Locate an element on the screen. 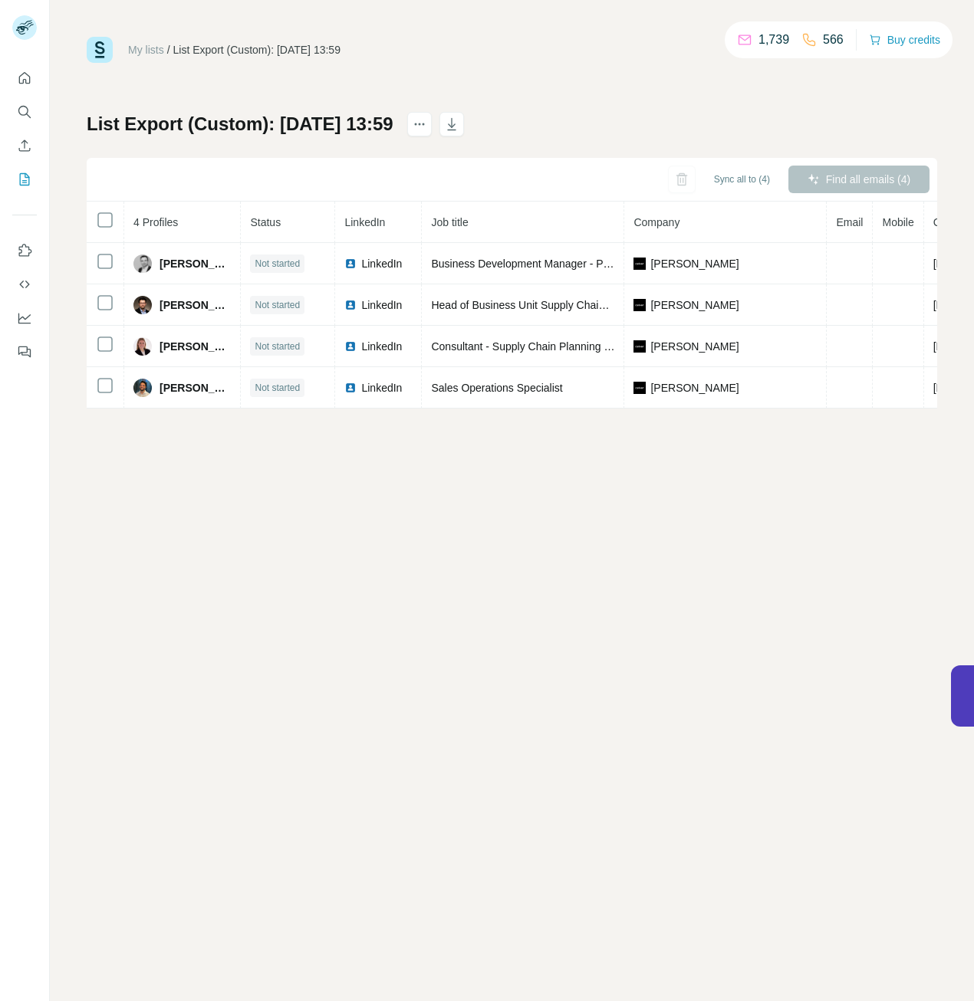 This screenshot has height=1001, width=974. span: Business Development Manager - Planning Solutions is located at coordinates (557, 264).